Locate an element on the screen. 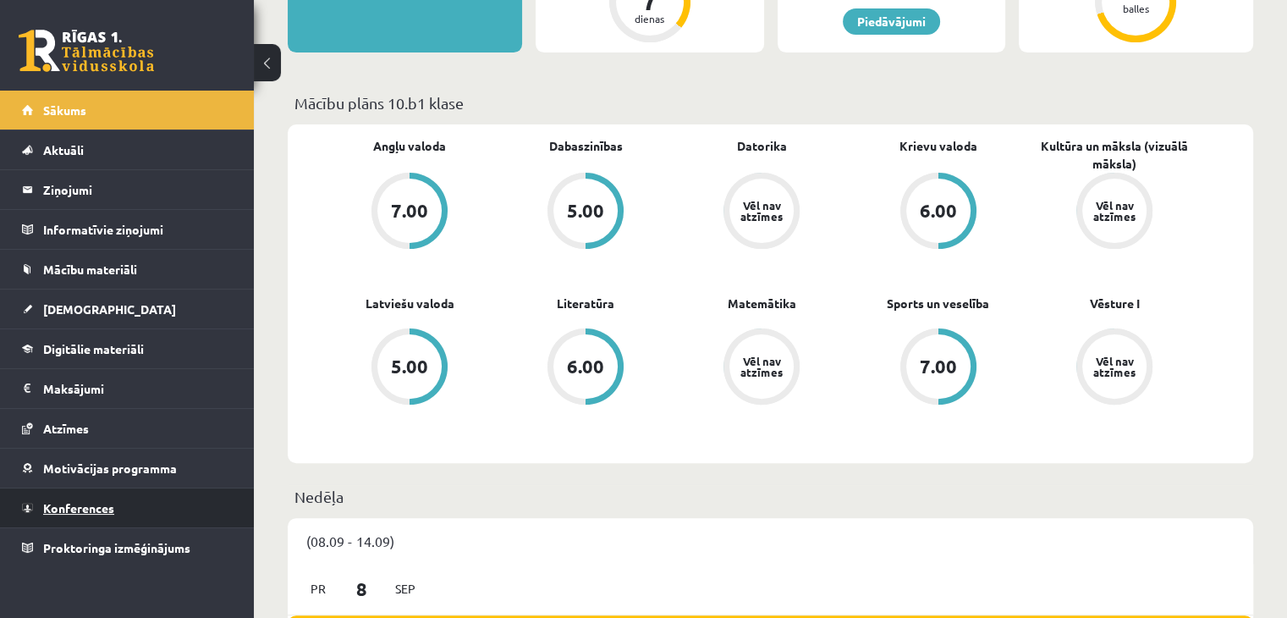 Image resolution: width=1287 pixels, height=618 pixels. a: Informatīvie ziņojumi is located at coordinates (127, 229).